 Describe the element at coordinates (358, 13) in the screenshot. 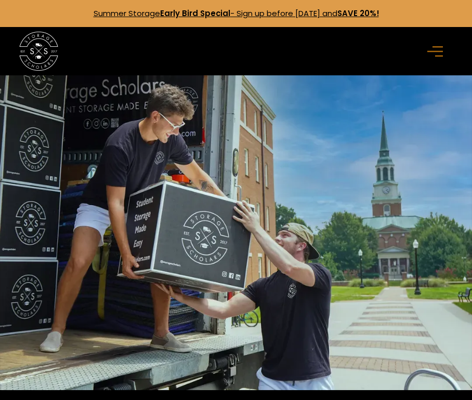

I see `strong: SAVE 20%!` at that location.